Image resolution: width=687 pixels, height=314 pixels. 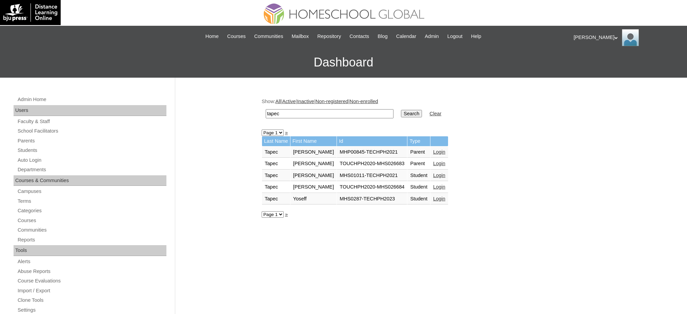 I want to click on img: Ariane Ebuen, so click(x=630, y=38).